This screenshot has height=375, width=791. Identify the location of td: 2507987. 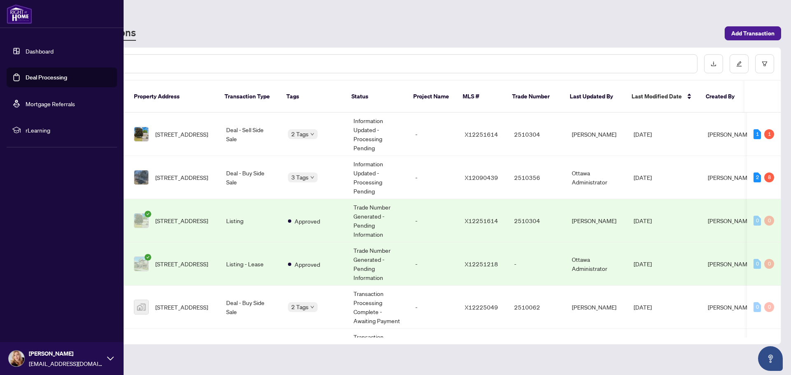
(536, 350).